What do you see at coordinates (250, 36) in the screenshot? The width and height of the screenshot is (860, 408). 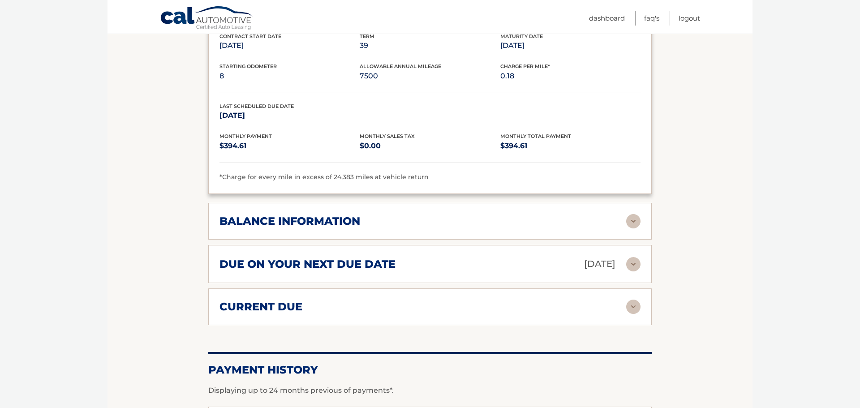 I see `span: Contract Start Date` at bounding box center [250, 36].